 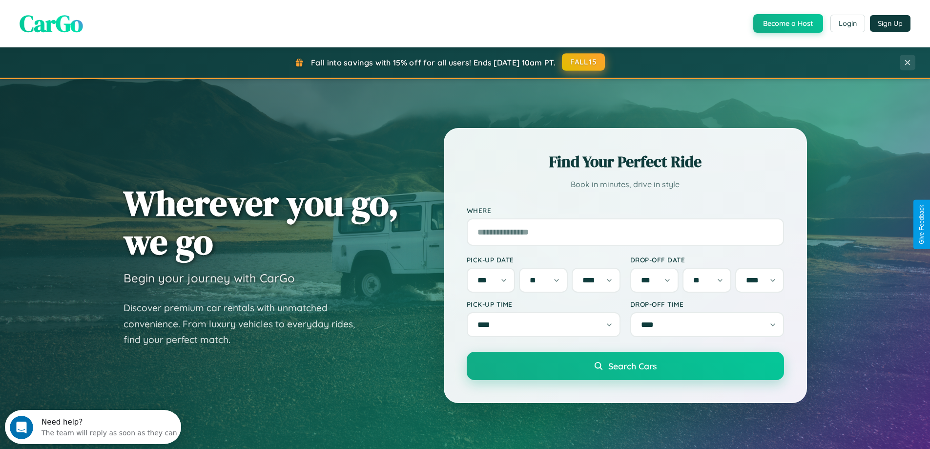 What do you see at coordinates (707, 304) in the screenshot?
I see `label: Drop-off Time` at bounding box center [707, 304].